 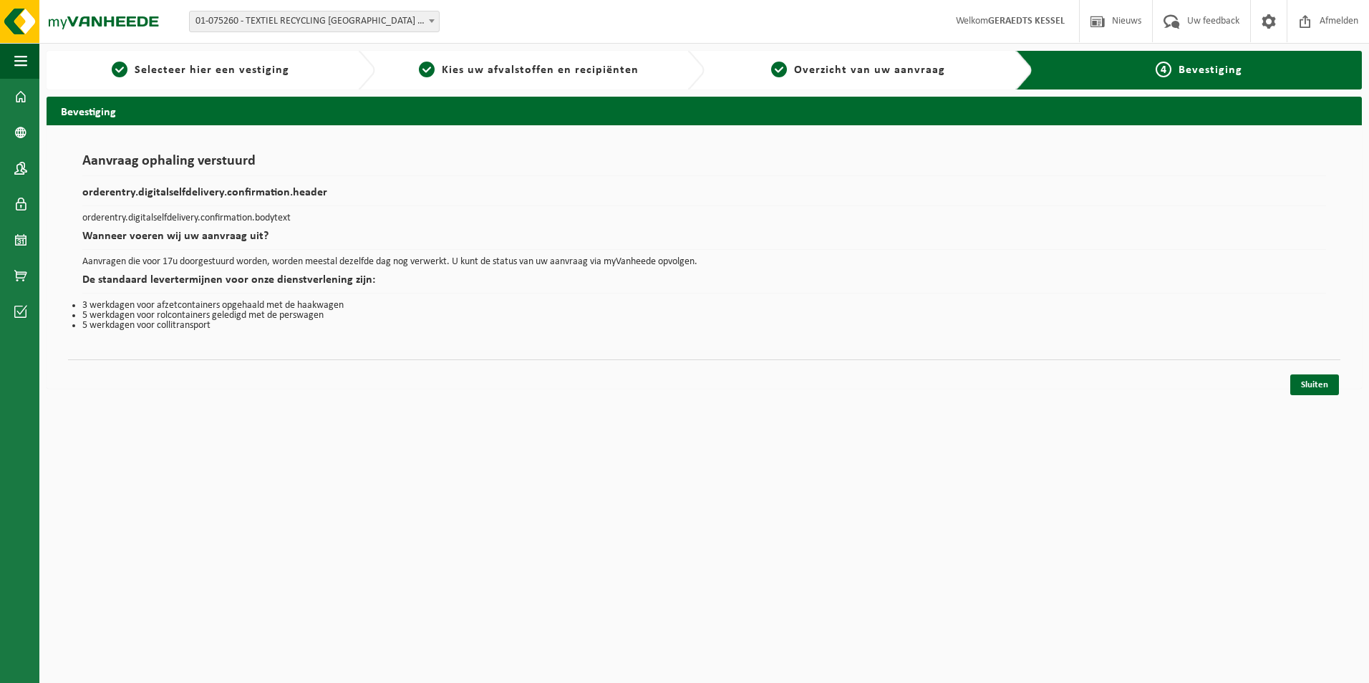 I want to click on li: 3 werkdagen voor afzetcontainers opgehaald met de haakwagen, so click(x=704, y=306).